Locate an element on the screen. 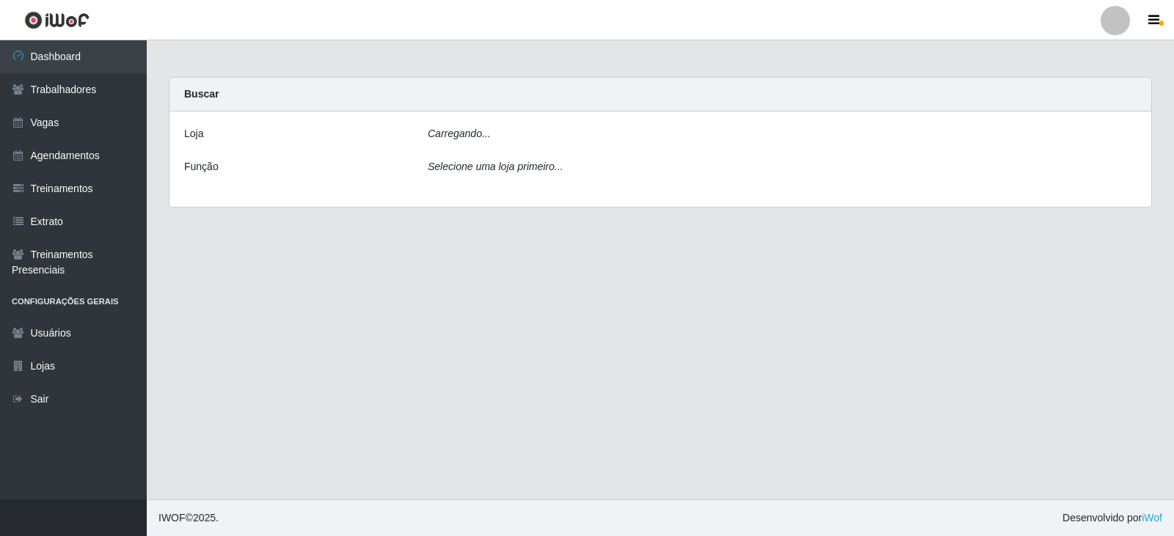 This screenshot has height=536, width=1174. label: Loja is located at coordinates (194, 134).